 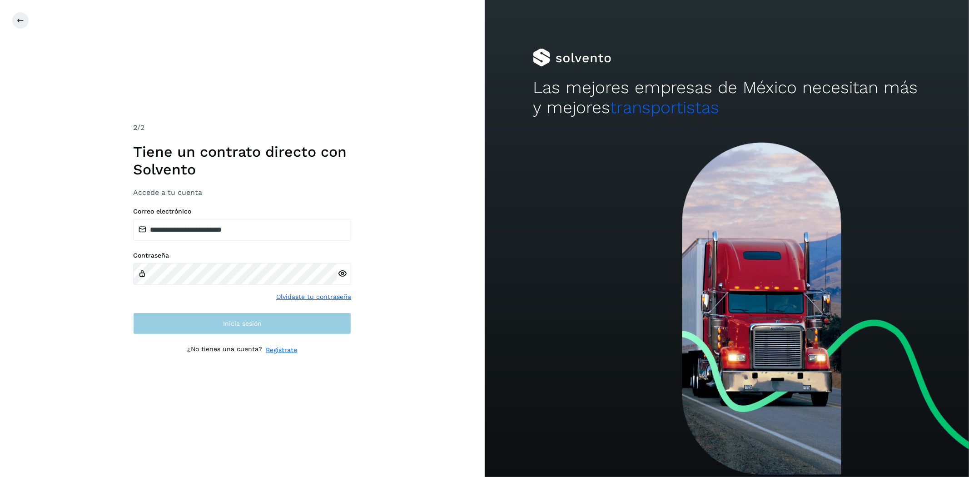 What do you see at coordinates (314, 297) in the screenshot?
I see `a: Olvidaste tu contraseña` at bounding box center [314, 297].